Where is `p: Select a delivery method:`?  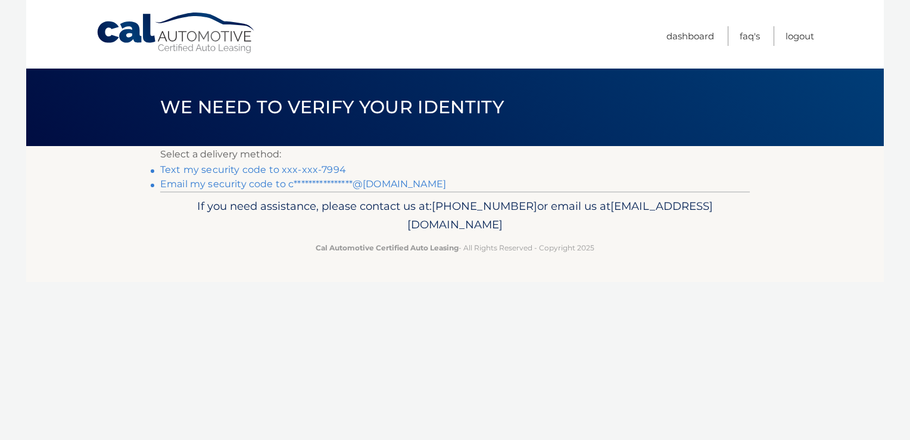
p: Select a delivery method: is located at coordinates (455, 154).